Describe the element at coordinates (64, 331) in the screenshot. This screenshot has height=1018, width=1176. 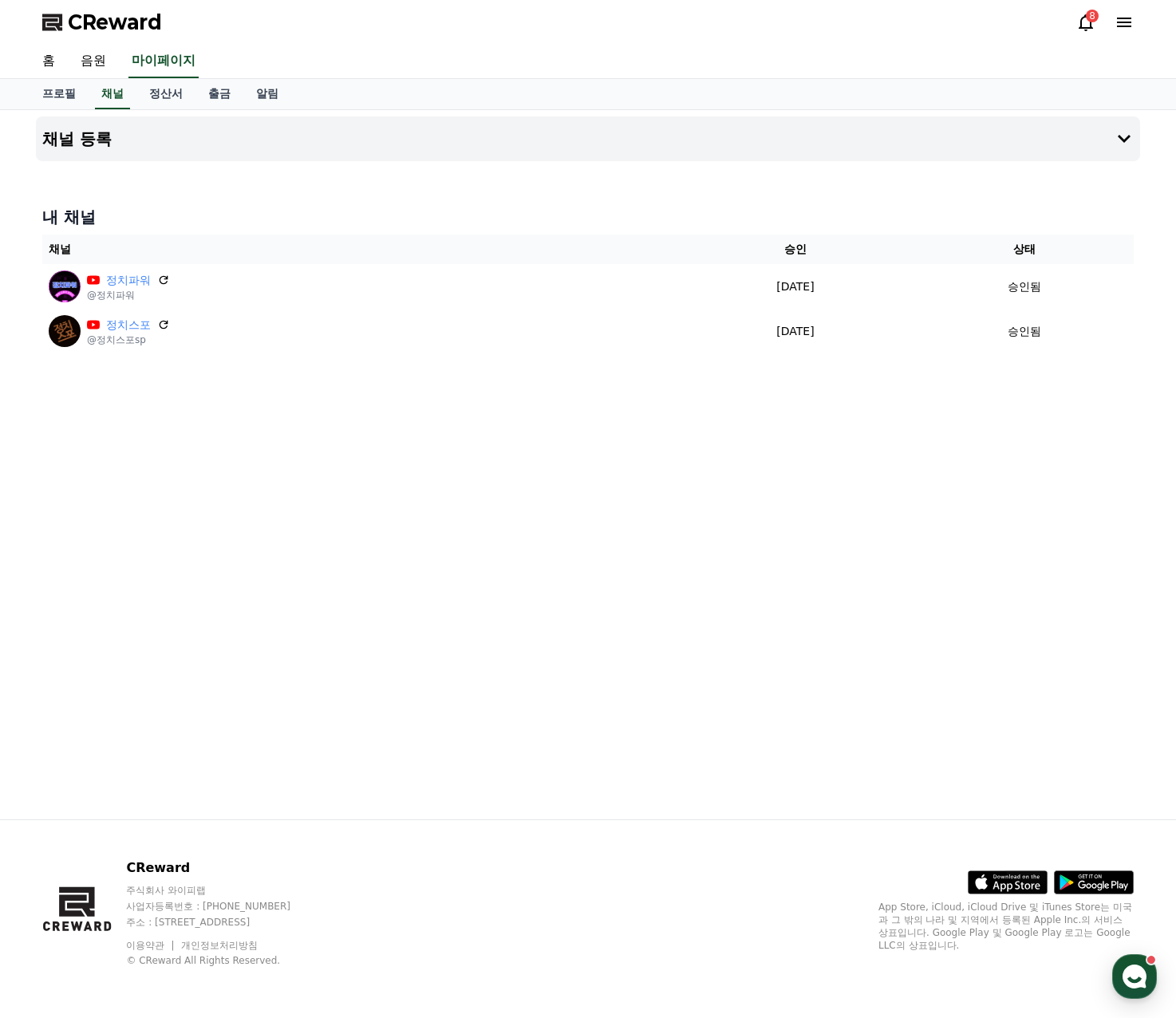
I see `img: 정치스포` at that location.